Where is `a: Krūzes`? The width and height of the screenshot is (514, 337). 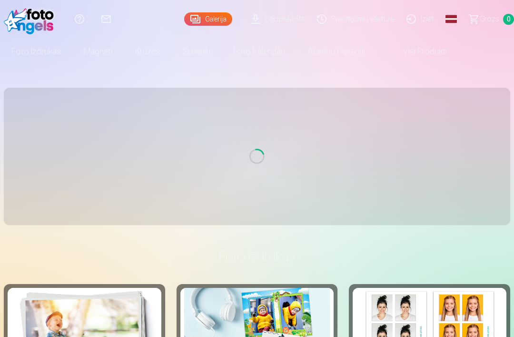 a: Krūzes is located at coordinates (148, 51).